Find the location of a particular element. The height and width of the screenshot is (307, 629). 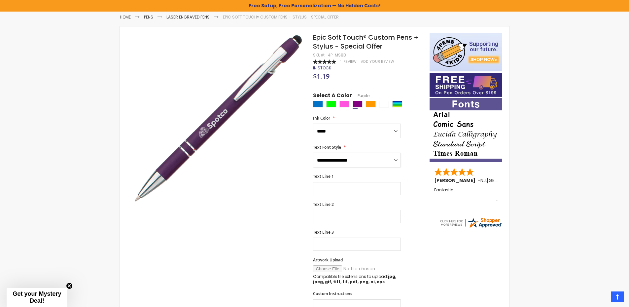

div: Get your Mystery Deal!Close teaser is located at coordinates (37, 297).